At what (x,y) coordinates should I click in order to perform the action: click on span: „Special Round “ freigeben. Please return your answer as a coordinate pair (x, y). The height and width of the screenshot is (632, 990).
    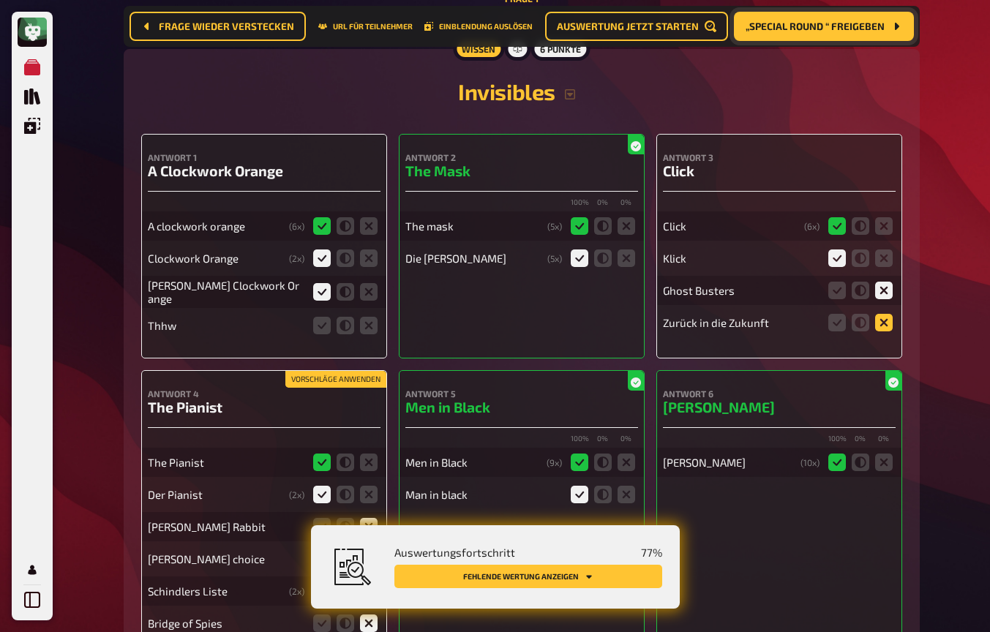
    Looking at the image, I should click on (815, 26).